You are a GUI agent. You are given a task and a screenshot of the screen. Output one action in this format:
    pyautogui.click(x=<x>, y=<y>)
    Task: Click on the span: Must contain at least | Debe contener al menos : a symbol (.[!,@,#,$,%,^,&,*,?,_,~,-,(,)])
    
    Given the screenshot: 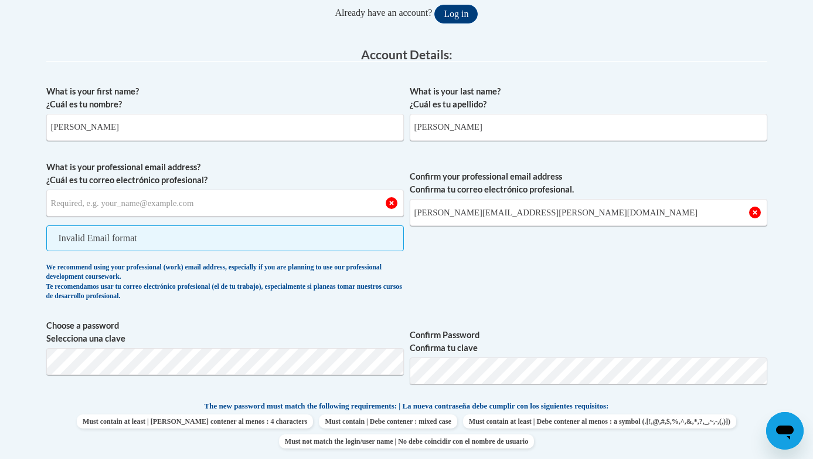 What is the action you would take?
    pyautogui.click(x=600, y=421)
    